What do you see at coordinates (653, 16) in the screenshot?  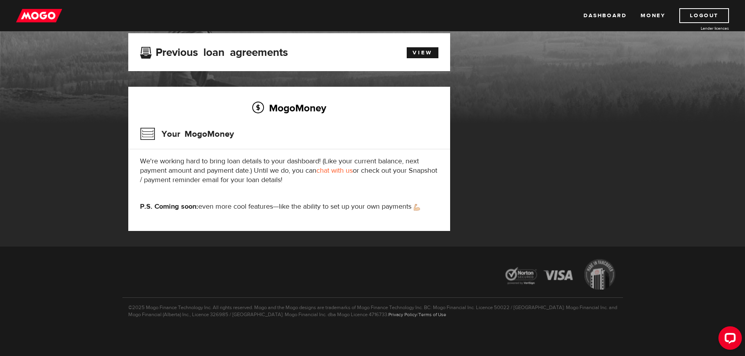 I see `a: Money` at bounding box center [653, 16].